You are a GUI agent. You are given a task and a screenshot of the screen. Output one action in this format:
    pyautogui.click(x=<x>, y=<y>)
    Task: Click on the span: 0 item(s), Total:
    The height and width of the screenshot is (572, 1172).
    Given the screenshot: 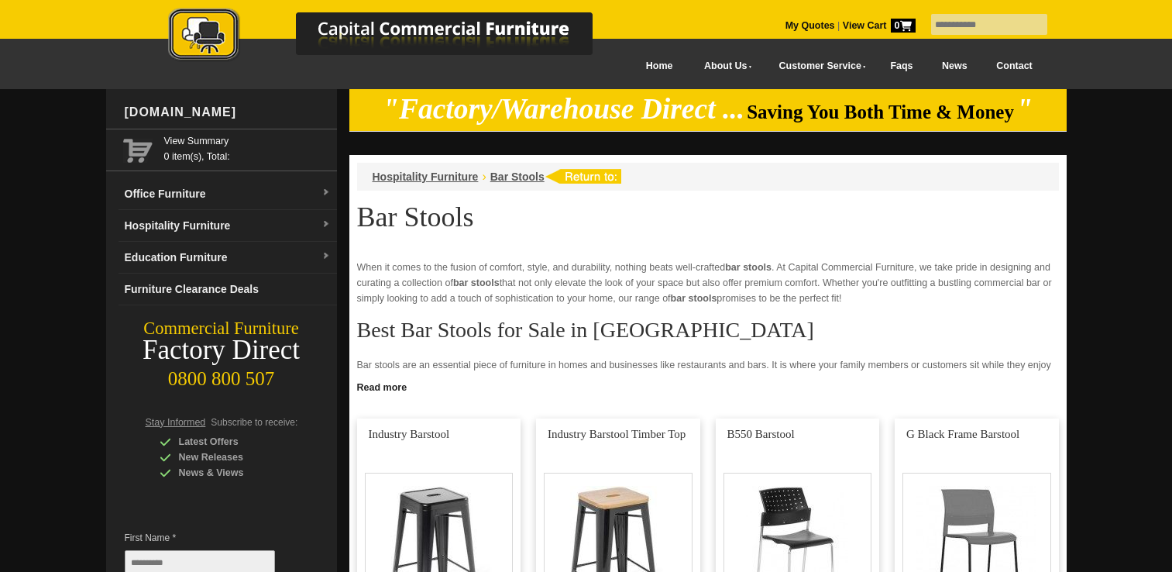 What is the action you would take?
    pyautogui.click(x=247, y=147)
    